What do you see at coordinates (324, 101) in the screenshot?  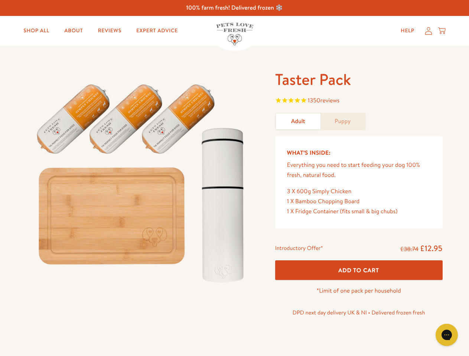 I see `span: 1350 reviews` at bounding box center [324, 101].